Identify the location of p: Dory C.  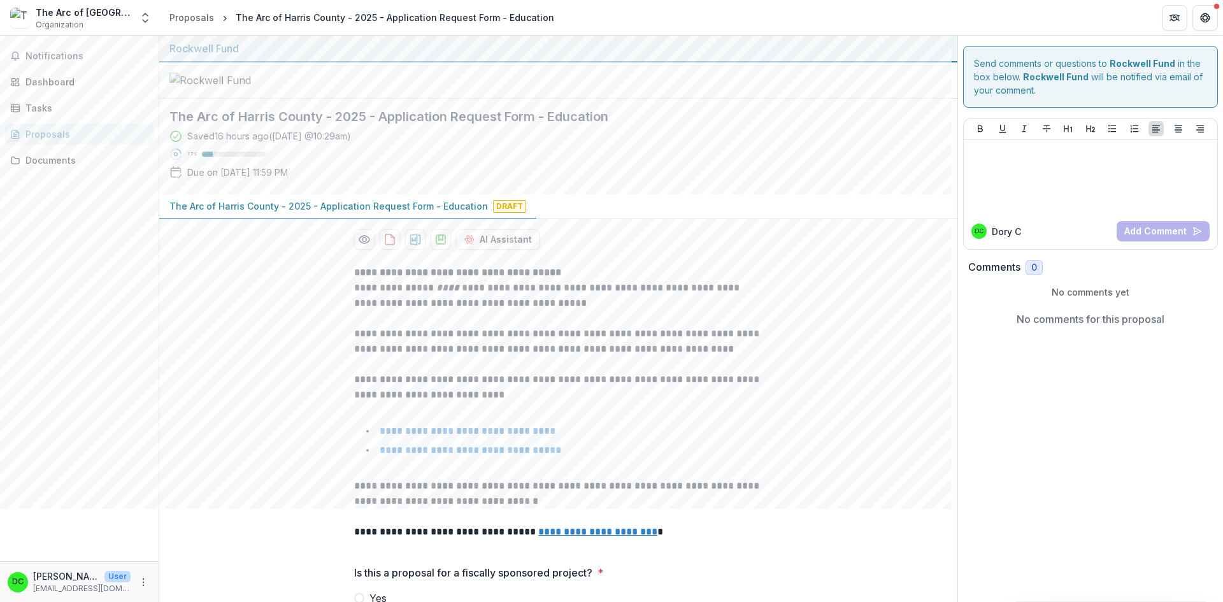
(1006, 231).